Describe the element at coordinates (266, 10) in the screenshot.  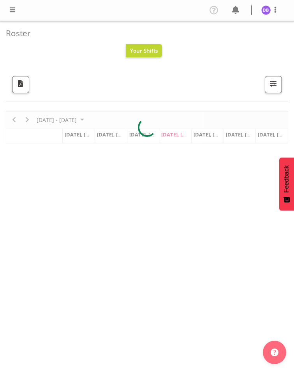
I see `img: dawn-belshaw1857.jpg` at that location.